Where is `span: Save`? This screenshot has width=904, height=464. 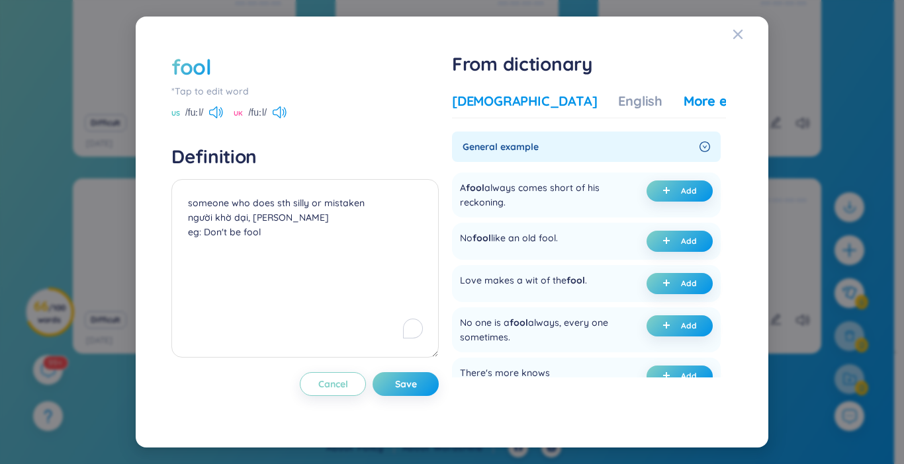
span: Save is located at coordinates (405, 384).